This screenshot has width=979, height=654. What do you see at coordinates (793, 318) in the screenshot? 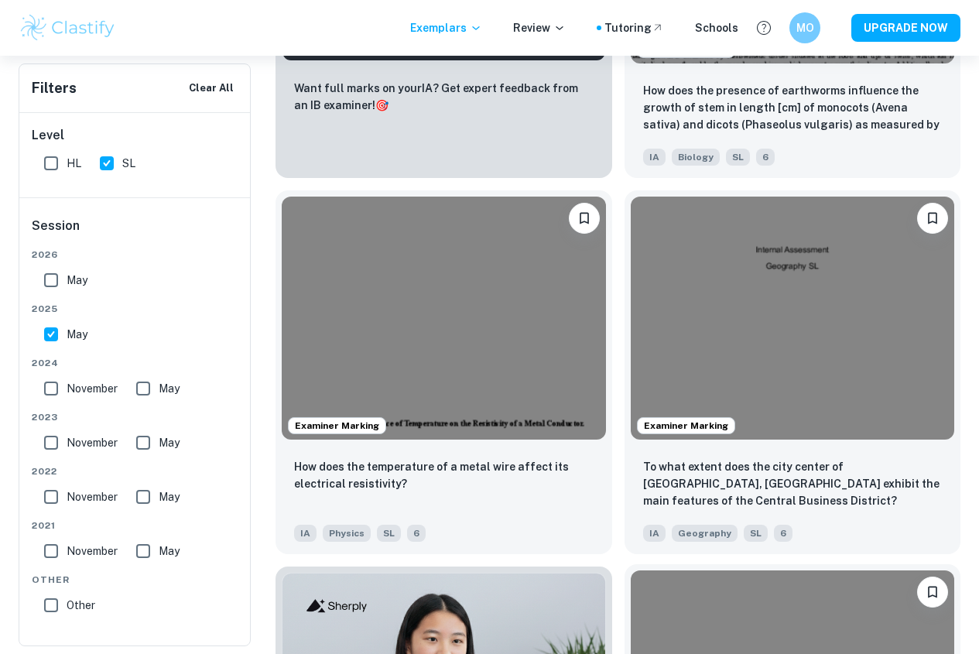
I see `img: Geography IA example thumbnail: To what extent does the city center of L` at bounding box center [793, 318].